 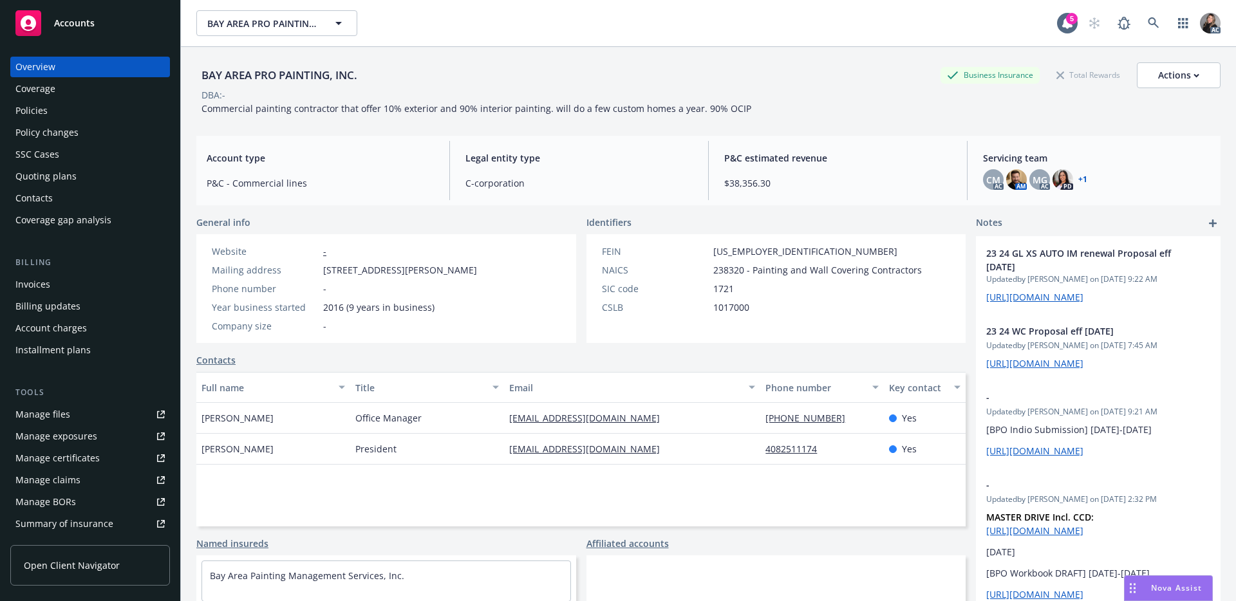 What do you see at coordinates (90, 176) in the screenshot?
I see `a: Quoting plans` at bounding box center [90, 176].